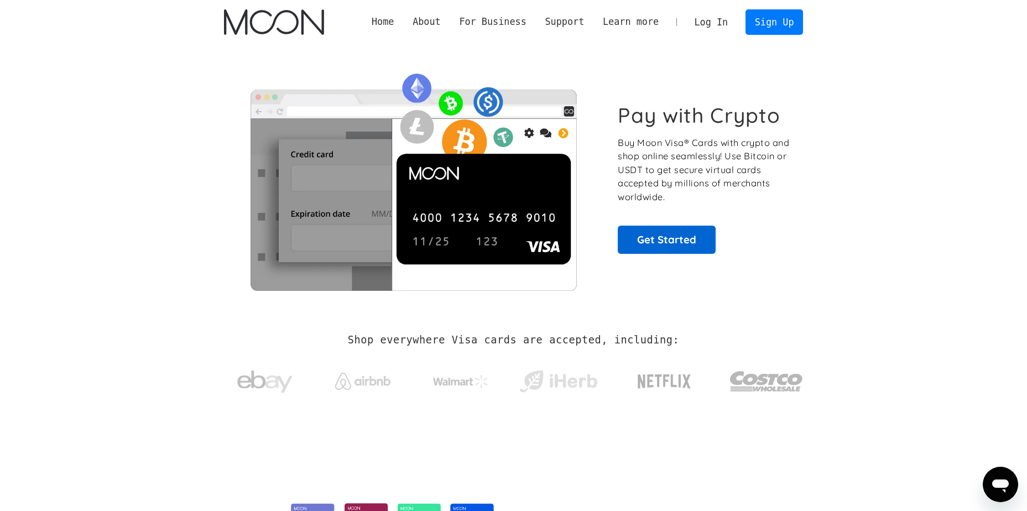  What do you see at coordinates (664, 382) in the screenshot?
I see `img: Netflix` at bounding box center [664, 382].